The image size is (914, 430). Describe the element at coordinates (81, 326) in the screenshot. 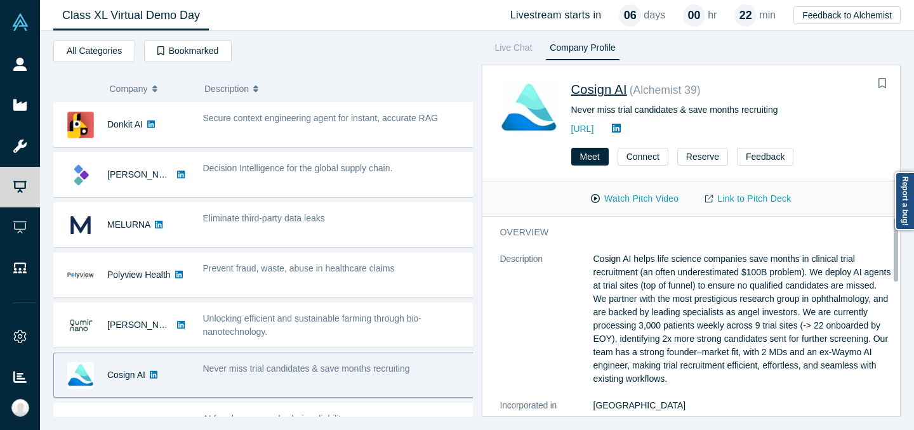

I see `img: Qumir Nano's Logo` at that location.